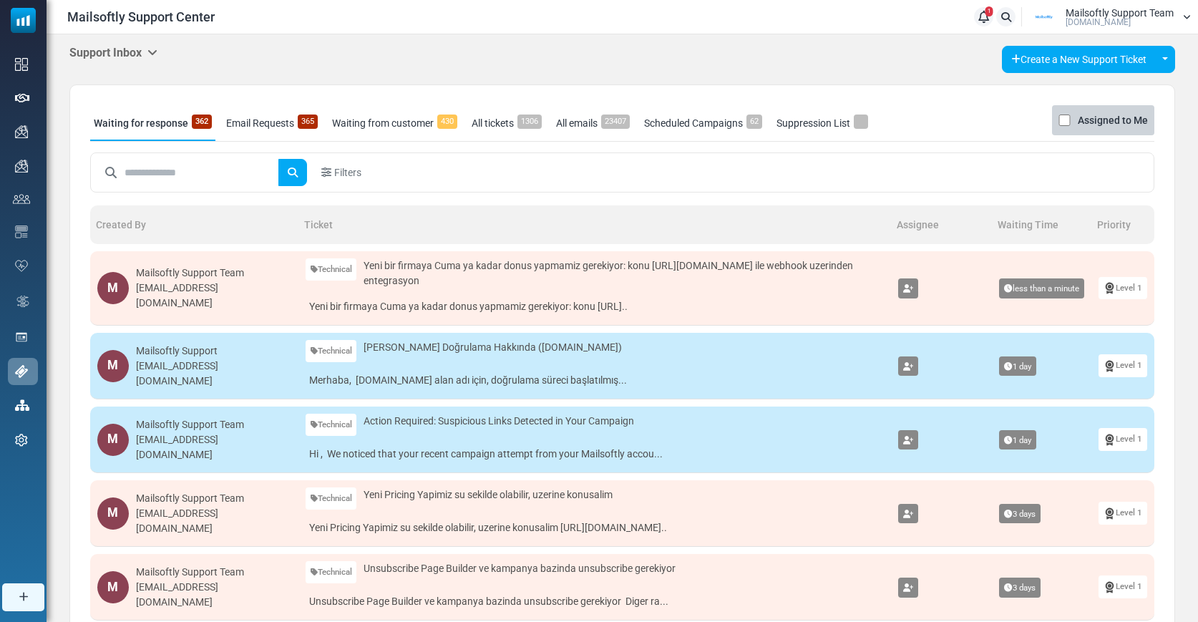 The image size is (1198, 622). I want to click on a: All tickets1306, so click(507, 123).